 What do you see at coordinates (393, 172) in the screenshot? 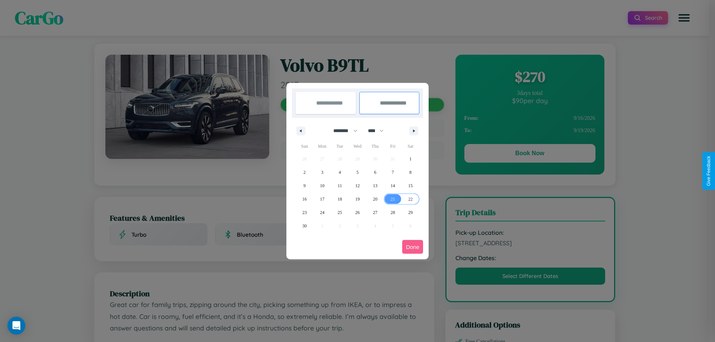
I see `span: 7` at bounding box center [393, 172].